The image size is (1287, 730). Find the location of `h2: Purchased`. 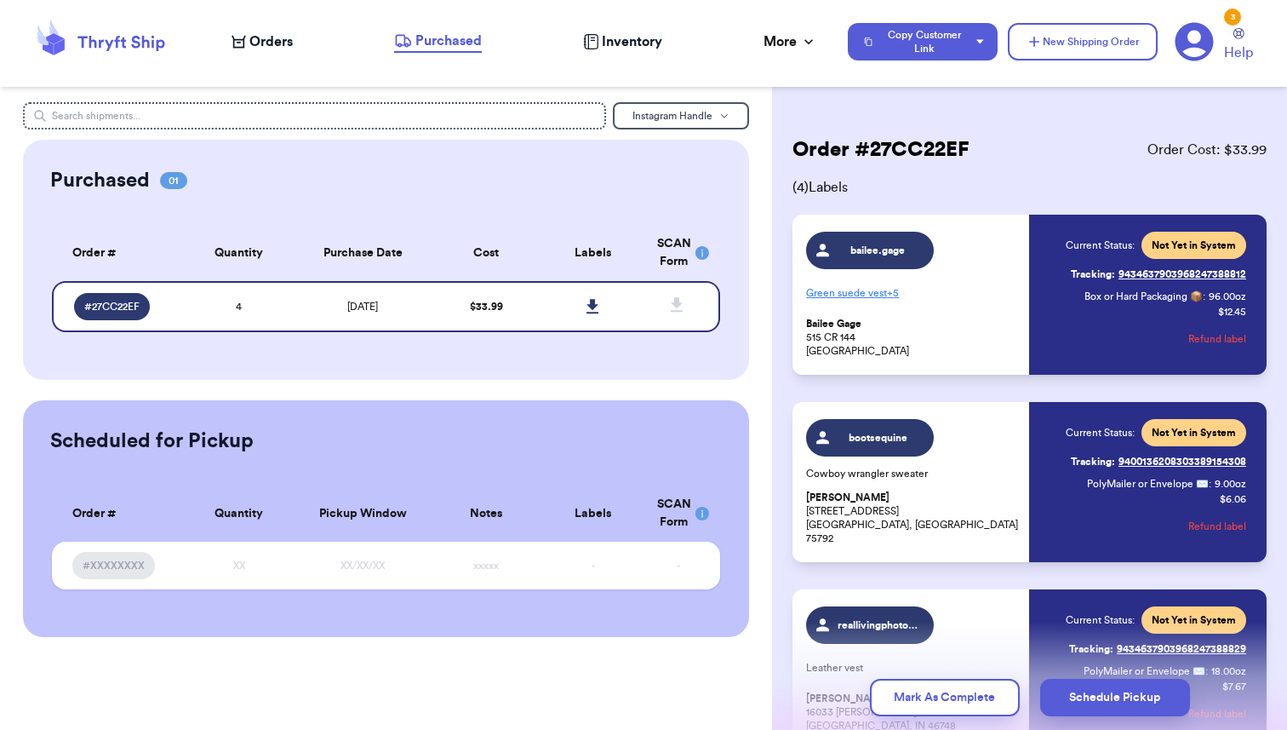

h2: Purchased is located at coordinates (100, 180).